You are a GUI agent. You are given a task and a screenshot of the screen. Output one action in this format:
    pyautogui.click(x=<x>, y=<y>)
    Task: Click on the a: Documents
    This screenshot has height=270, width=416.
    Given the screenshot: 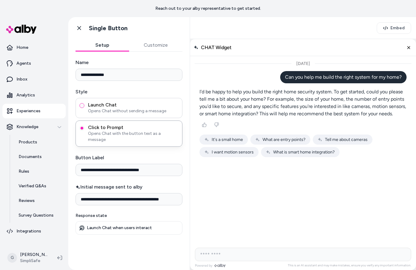 What is the action you would take?
    pyautogui.click(x=39, y=157)
    